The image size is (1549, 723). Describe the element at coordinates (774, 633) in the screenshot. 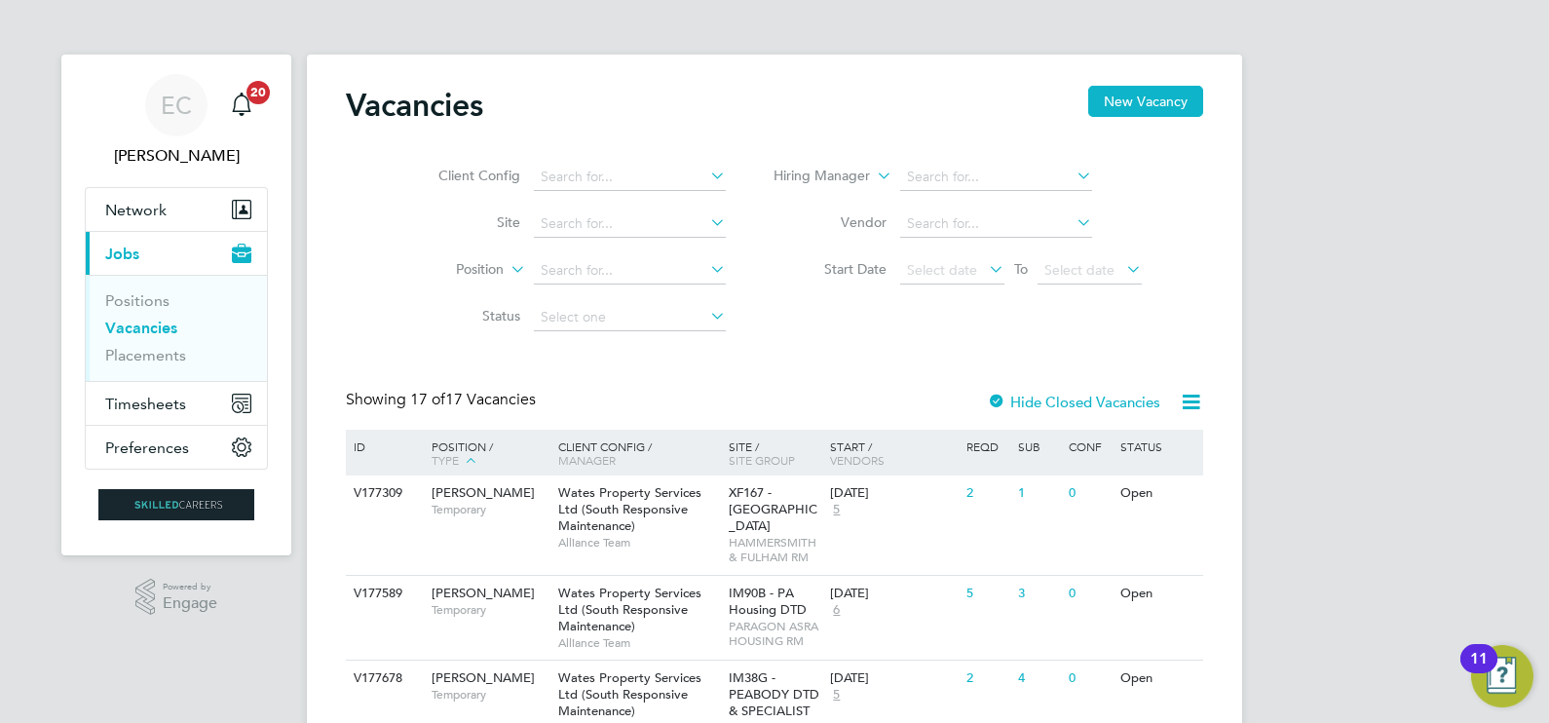

I see `span: PARAGON ASRA HOUSING RM` at that location.